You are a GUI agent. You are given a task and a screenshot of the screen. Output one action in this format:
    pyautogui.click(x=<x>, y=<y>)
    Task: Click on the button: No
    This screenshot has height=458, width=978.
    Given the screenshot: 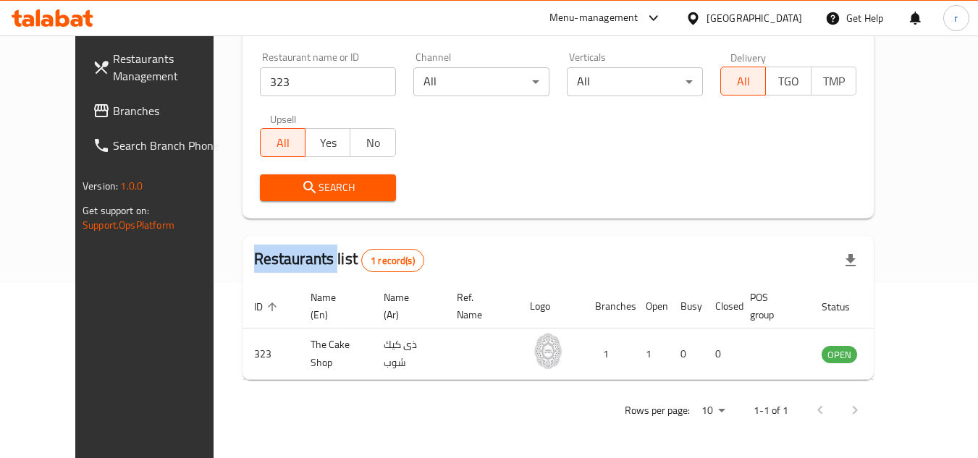 What is the action you would take?
    pyautogui.click(x=372, y=143)
    